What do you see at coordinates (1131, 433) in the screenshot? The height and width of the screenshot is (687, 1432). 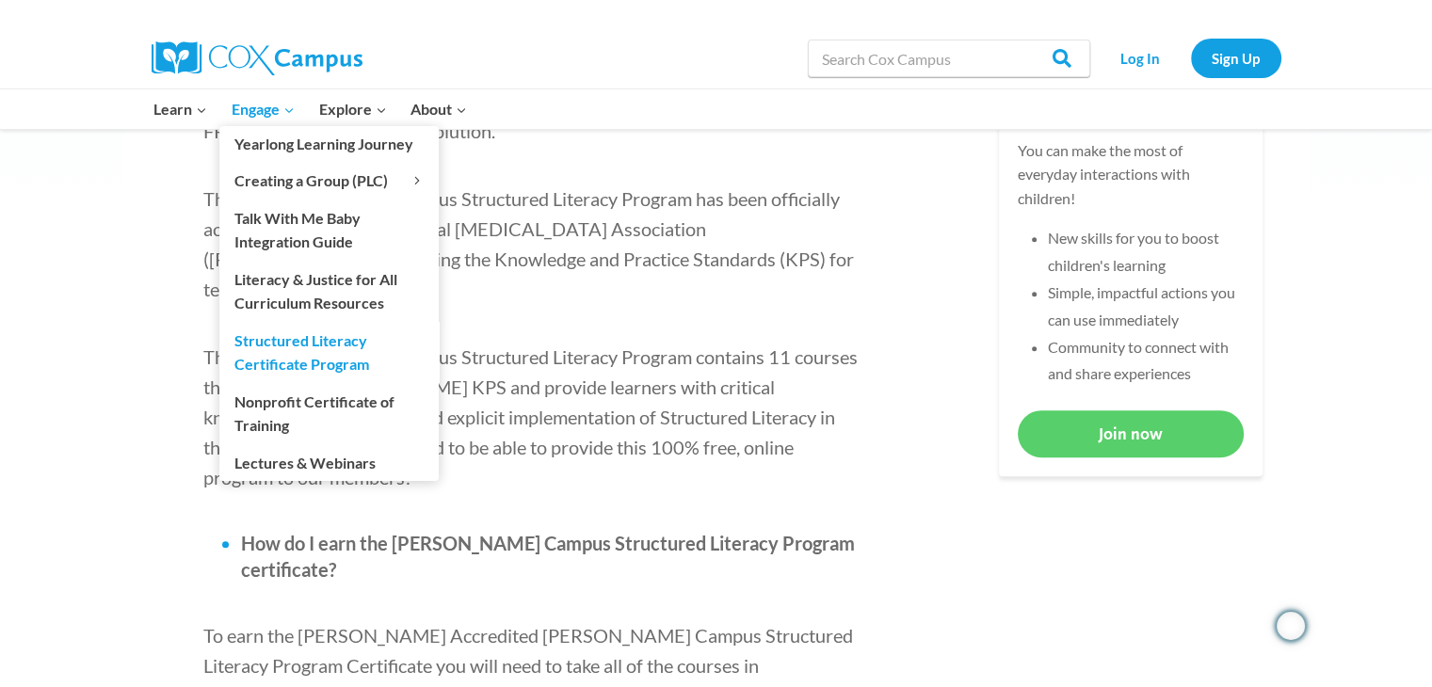 I see `a: Join now` at bounding box center [1131, 433].